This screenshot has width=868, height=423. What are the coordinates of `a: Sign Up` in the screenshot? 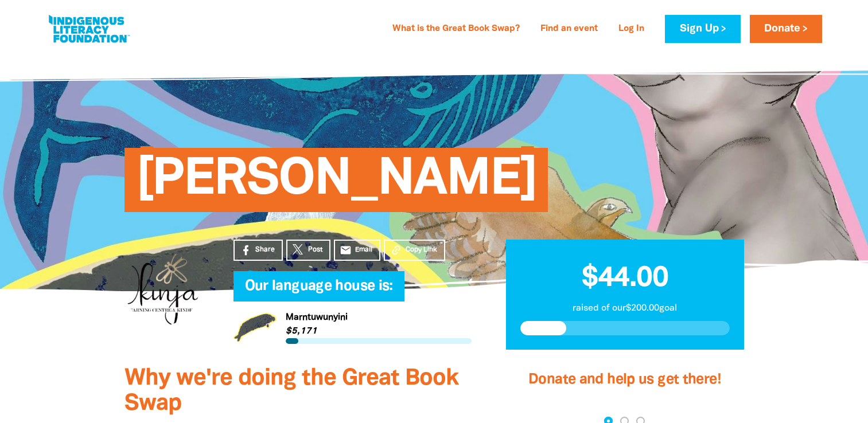 It's located at (702, 29).